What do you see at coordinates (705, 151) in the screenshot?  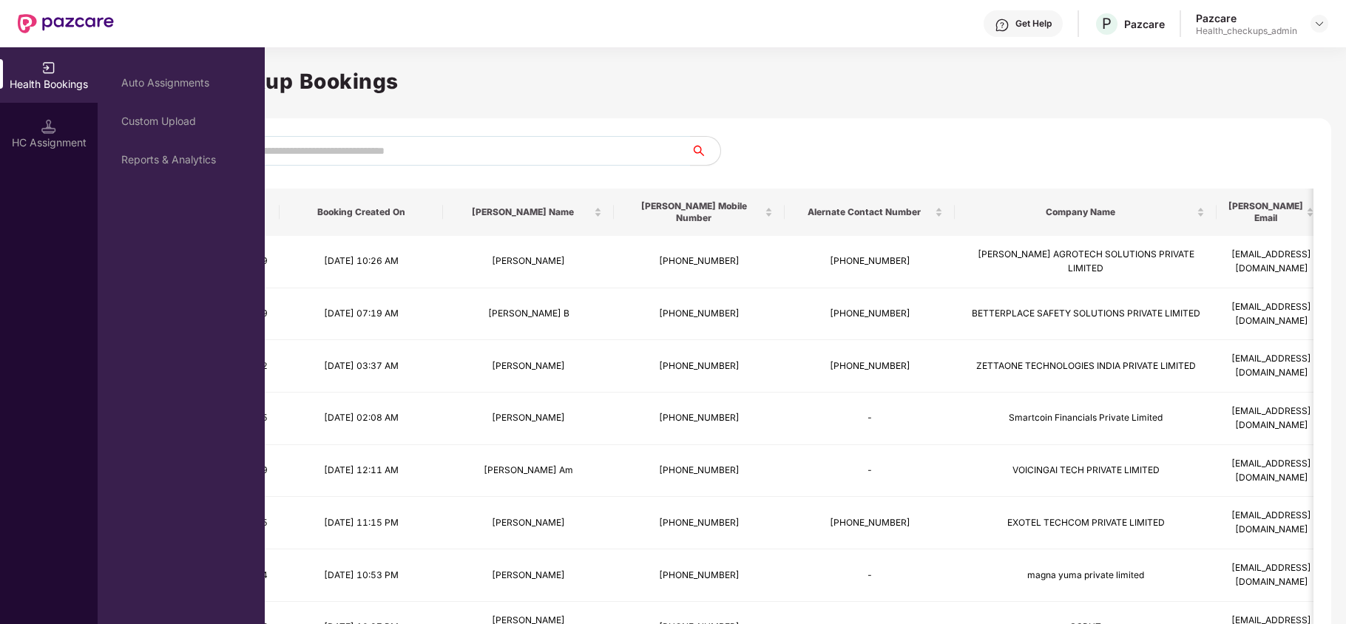 I see `span: search` at bounding box center [705, 151].